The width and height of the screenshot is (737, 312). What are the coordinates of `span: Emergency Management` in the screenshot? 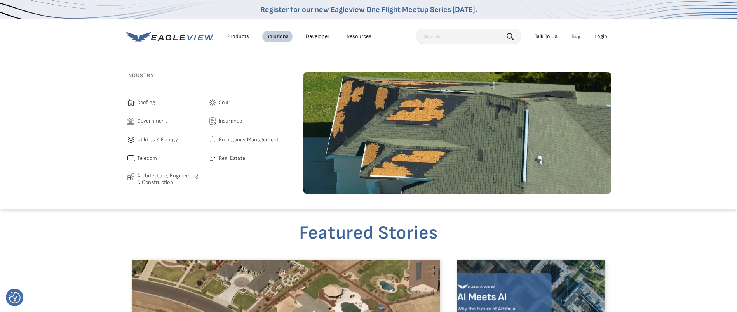 It's located at (249, 140).